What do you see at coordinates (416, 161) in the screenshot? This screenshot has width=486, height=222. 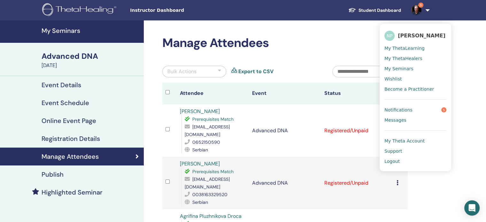 I see `a: Logout` at bounding box center [416, 161].